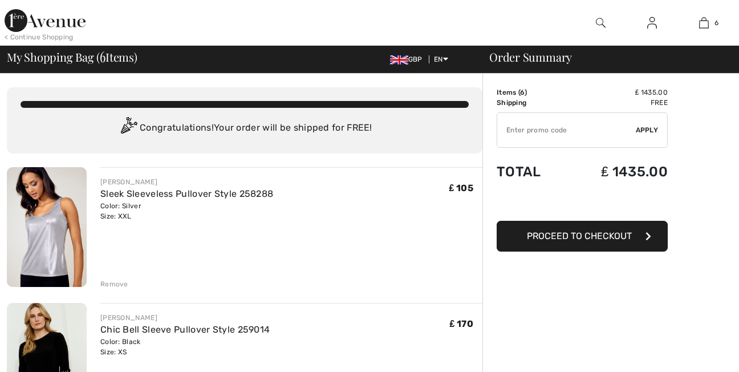 This screenshot has width=739, height=372. Describe the element at coordinates (39, 37) in the screenshot. I see `div: < Continue Shopping` at that location.